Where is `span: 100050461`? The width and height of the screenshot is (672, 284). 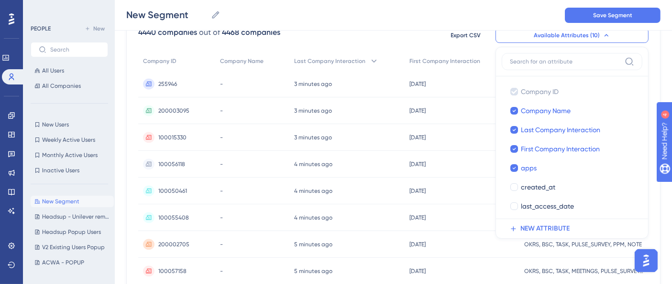
span: 100050461 is located at coordinates (173, 191).